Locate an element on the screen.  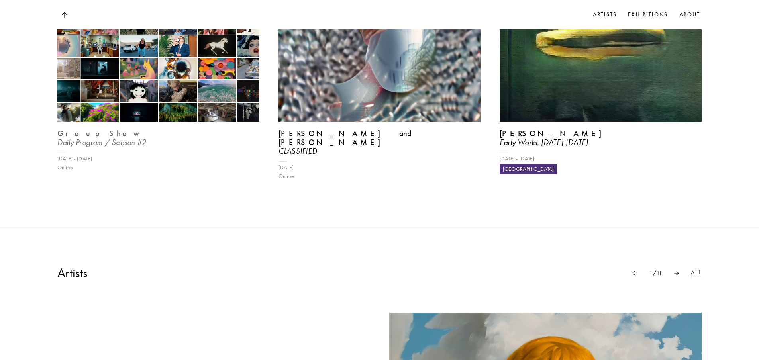
b: Group Show is located at coordinates (100, 134).